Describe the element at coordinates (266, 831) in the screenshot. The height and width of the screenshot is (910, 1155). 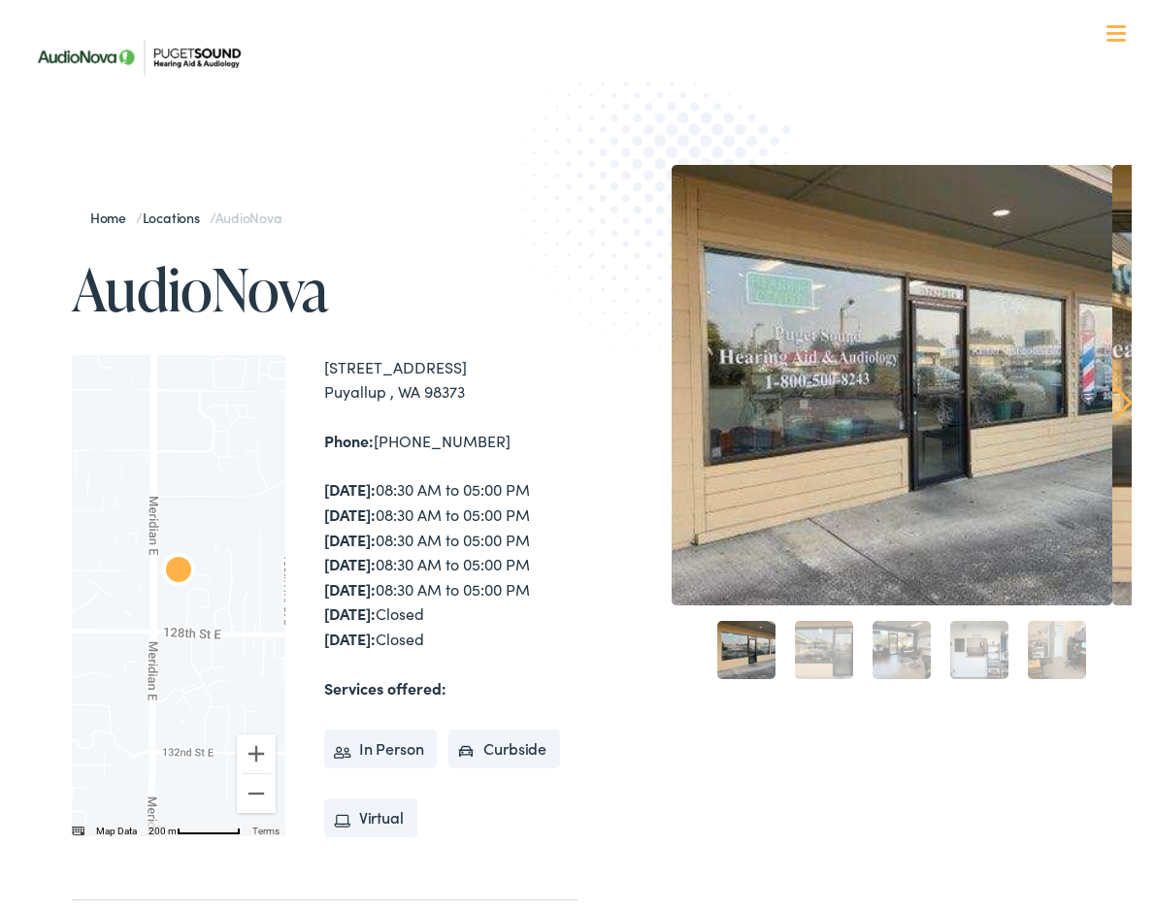
I see `a: Terms (opens in new tab)` at that location.